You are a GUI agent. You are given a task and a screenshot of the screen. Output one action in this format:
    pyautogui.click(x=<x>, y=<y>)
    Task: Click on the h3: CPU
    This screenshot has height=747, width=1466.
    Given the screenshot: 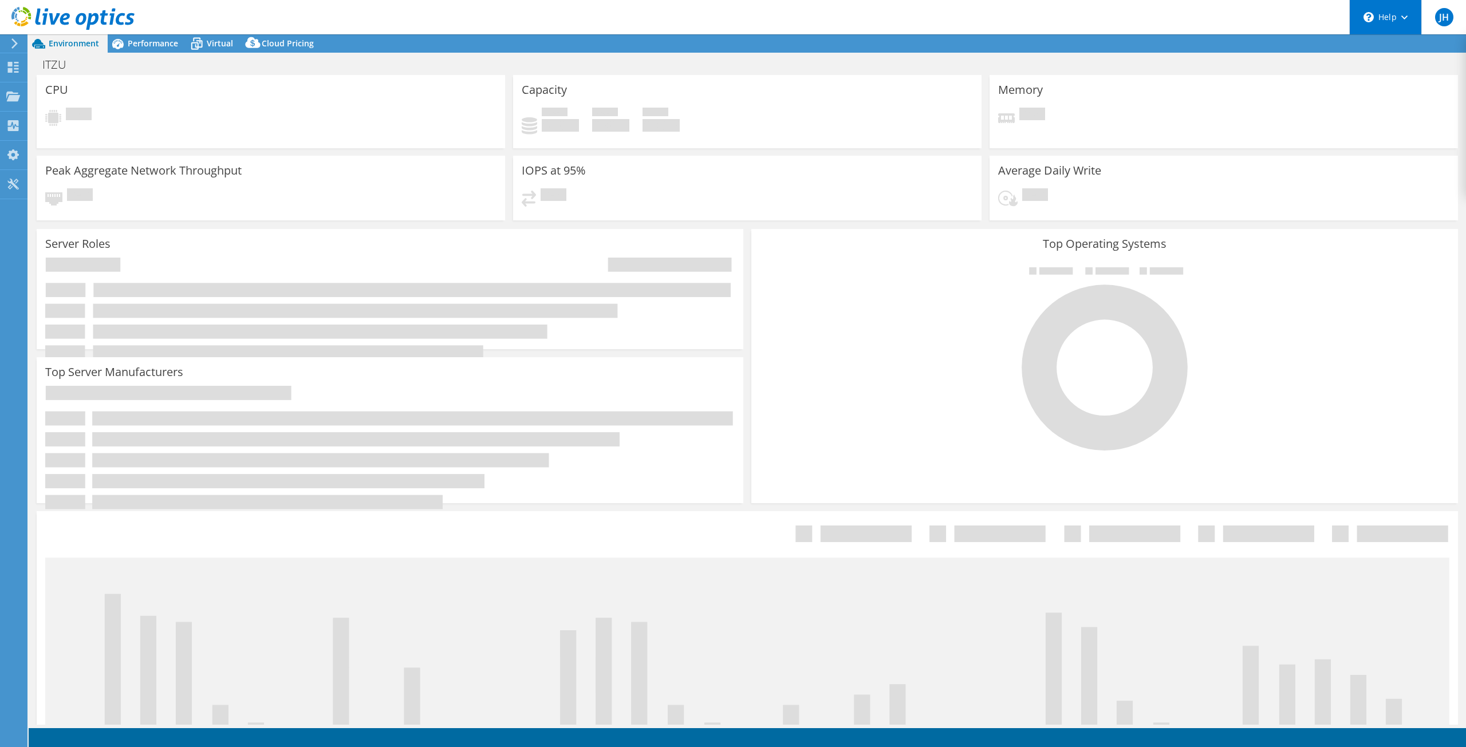 What is the action you would take?
    pyautogui.click(x=57, y=90)
    